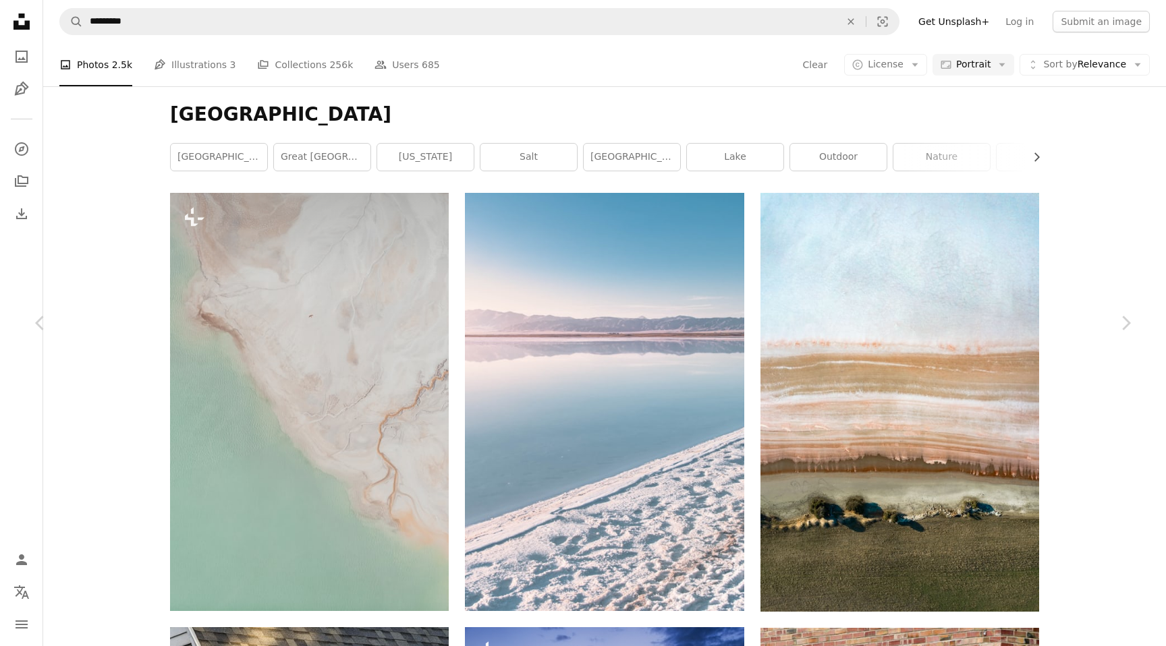  I want to click on a: a painting of a landscape with a blue sky in the background, so click(899, 402).